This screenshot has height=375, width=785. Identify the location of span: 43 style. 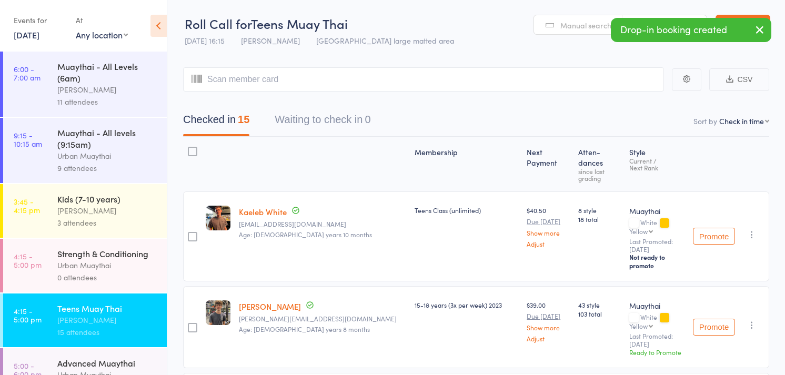
(599, 304).